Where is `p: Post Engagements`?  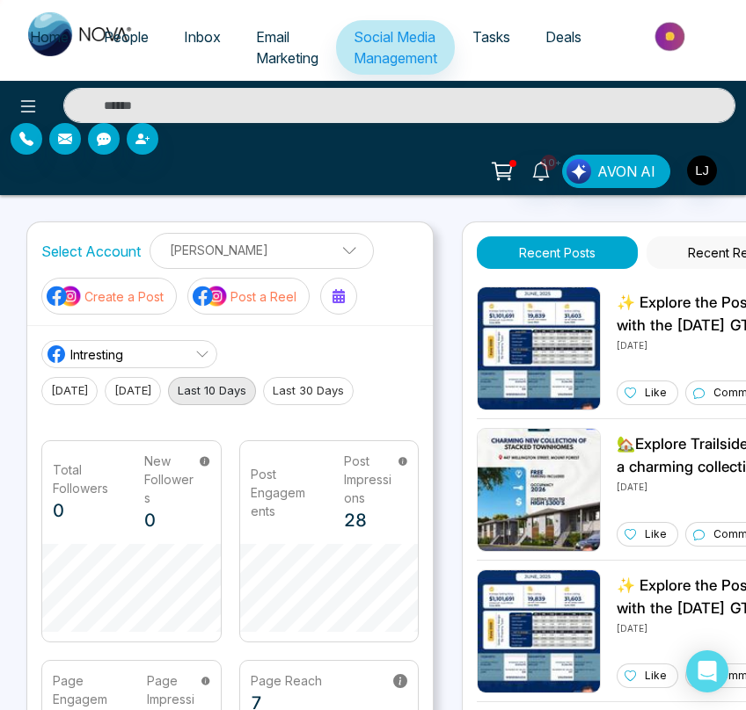
p: Post Engagements is located at coordinates (280, 492).